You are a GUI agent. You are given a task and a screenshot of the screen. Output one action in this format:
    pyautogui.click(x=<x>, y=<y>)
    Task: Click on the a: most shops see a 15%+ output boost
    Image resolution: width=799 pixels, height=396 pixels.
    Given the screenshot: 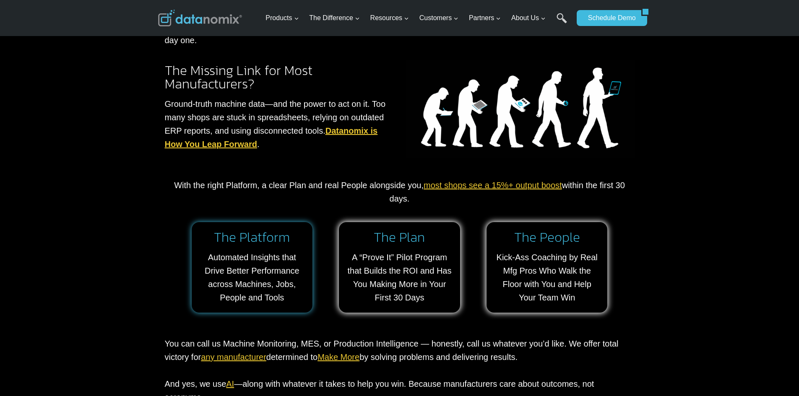 What is the action you would take?
    pyautogui.click(x=493, y=185)
    